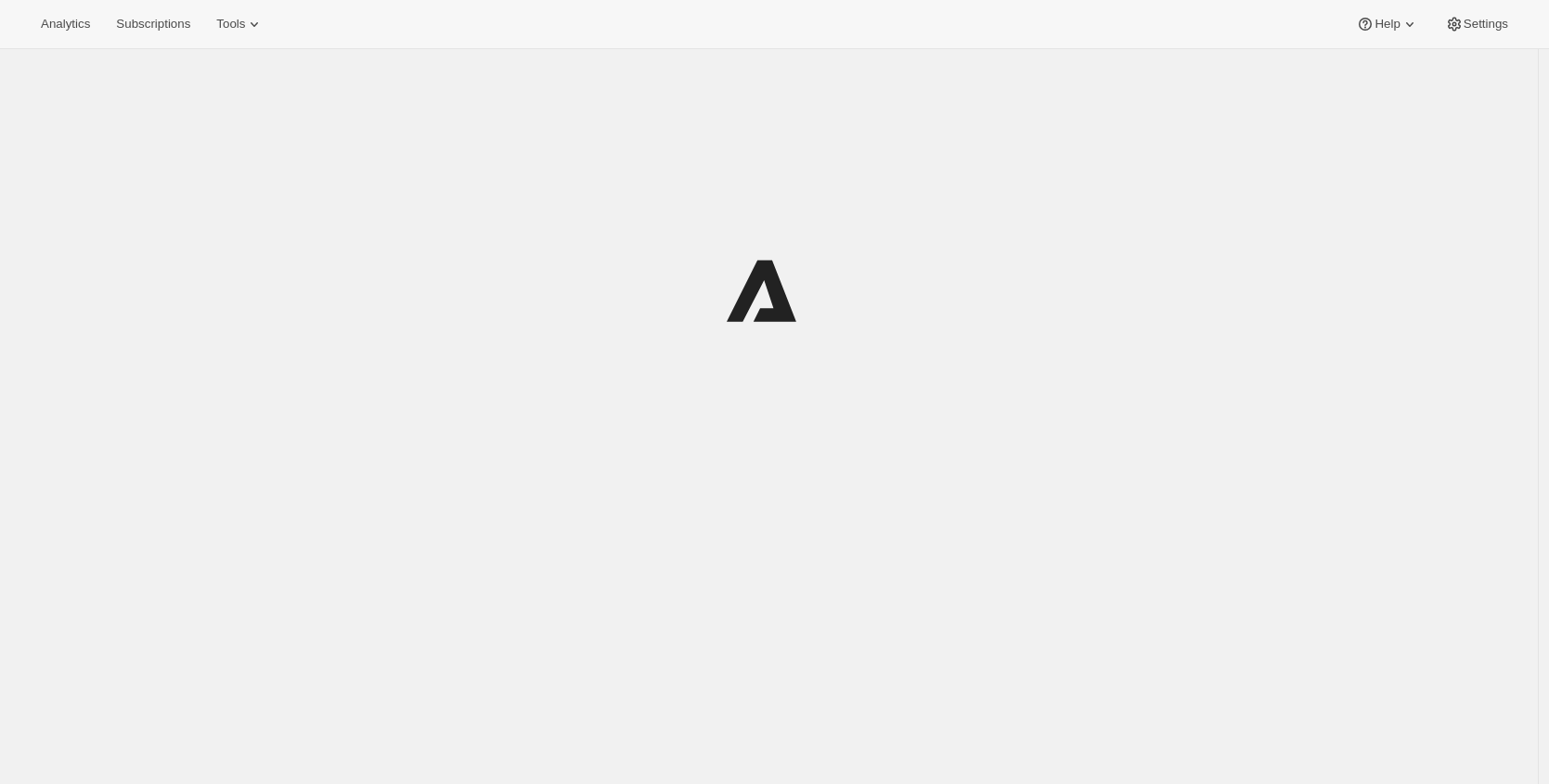  Describe the element at coordinates (1387, 24) in the screenshot. I see `span: Help` at that location.